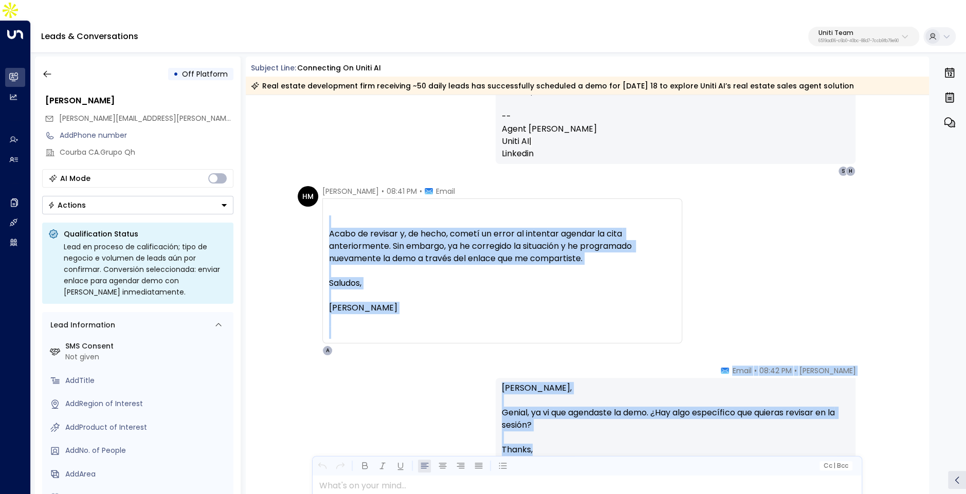 This screenshot has height=494, width=966. What do you see at coordinates (147, 346) in the screenshot?
I see `label: SMS Consent` at bounding box center [147, 346].